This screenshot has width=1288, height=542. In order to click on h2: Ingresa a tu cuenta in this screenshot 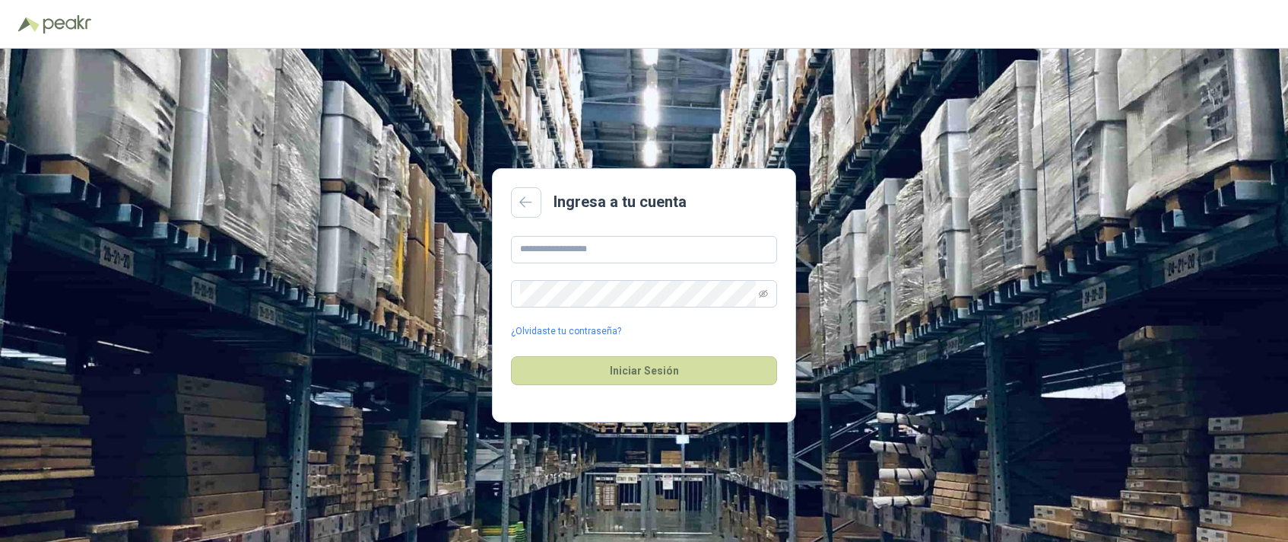, I will do `click(620, 202)`.